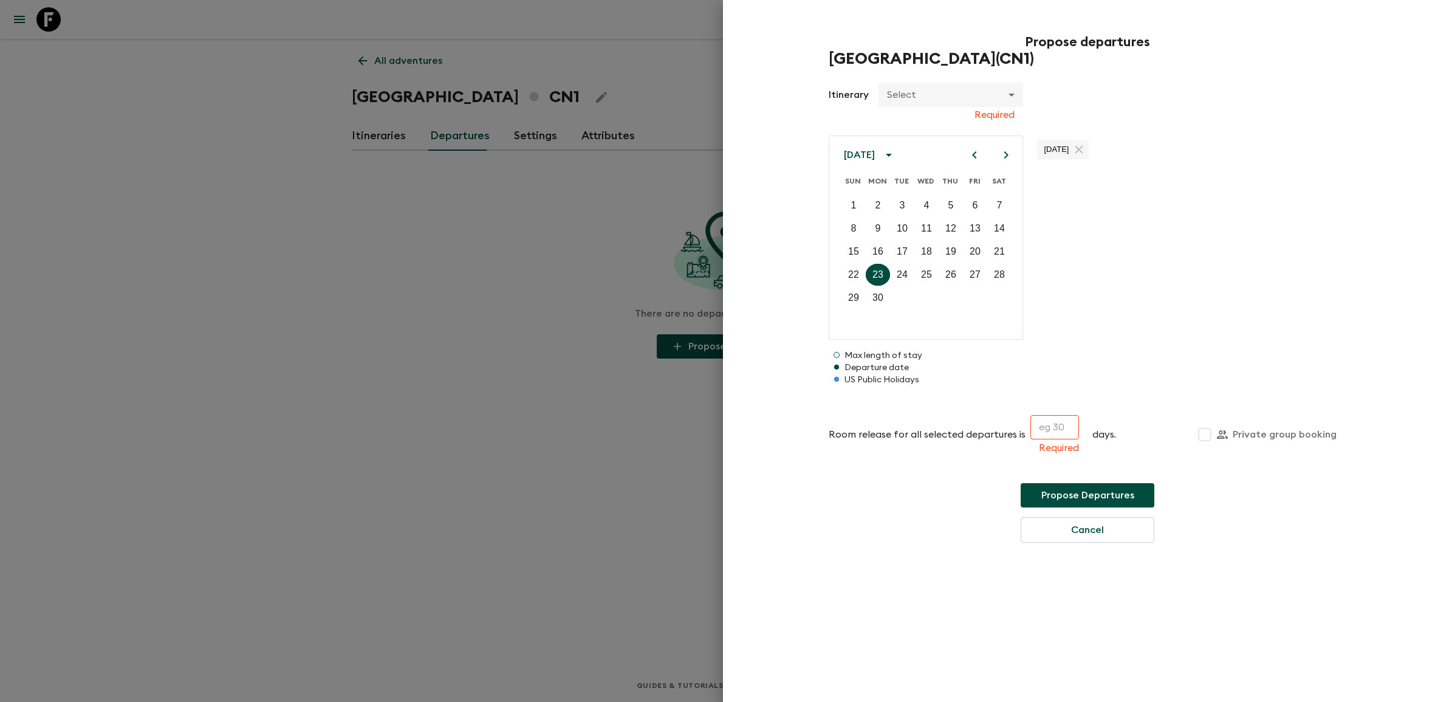  I want to click on p: 26, so click(951, 275).